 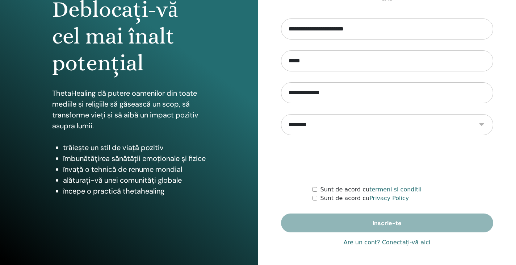 What do you see at coordinates (395, 189) in the screenshot?
I see `a: termeni si conditii` at bounding box center [395, 189].